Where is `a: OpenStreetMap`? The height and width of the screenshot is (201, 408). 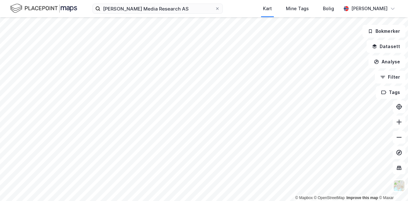 a: OpenStreetMap is located at coordinates (329, 198).